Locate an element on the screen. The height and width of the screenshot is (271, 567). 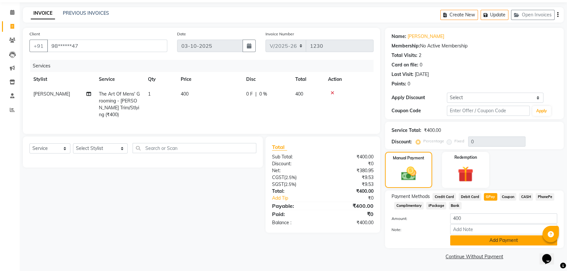
button: Create New is located at coordinates (459, 15).